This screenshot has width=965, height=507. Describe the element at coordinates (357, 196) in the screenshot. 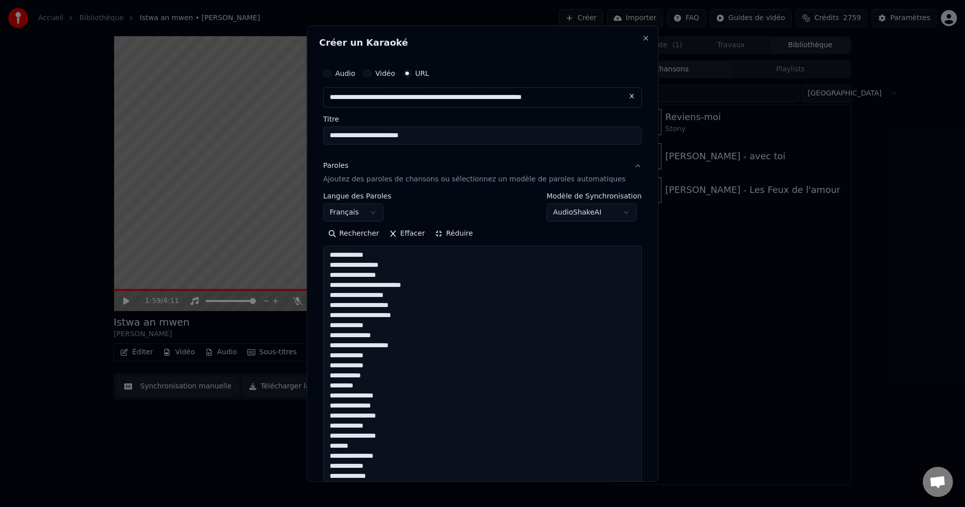

I see `label: Langue des Paroles` at that location.